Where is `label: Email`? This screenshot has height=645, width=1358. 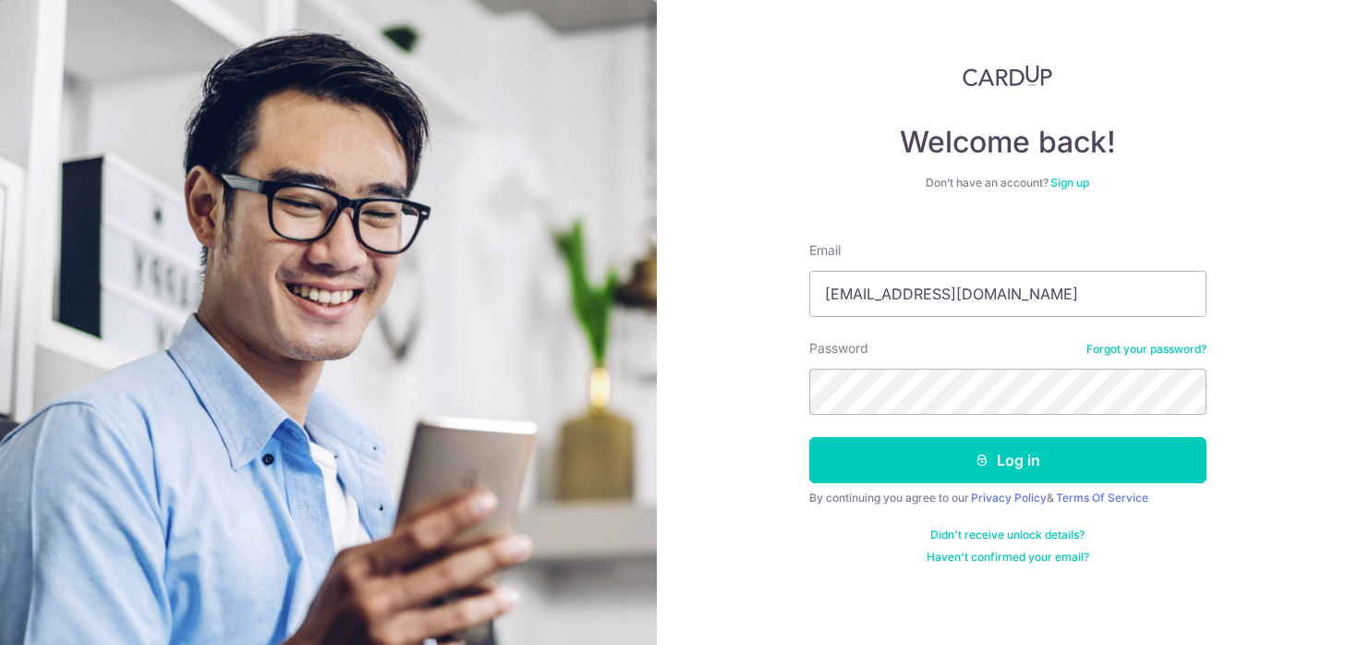 label: Email is located at coordinates (825, 250).